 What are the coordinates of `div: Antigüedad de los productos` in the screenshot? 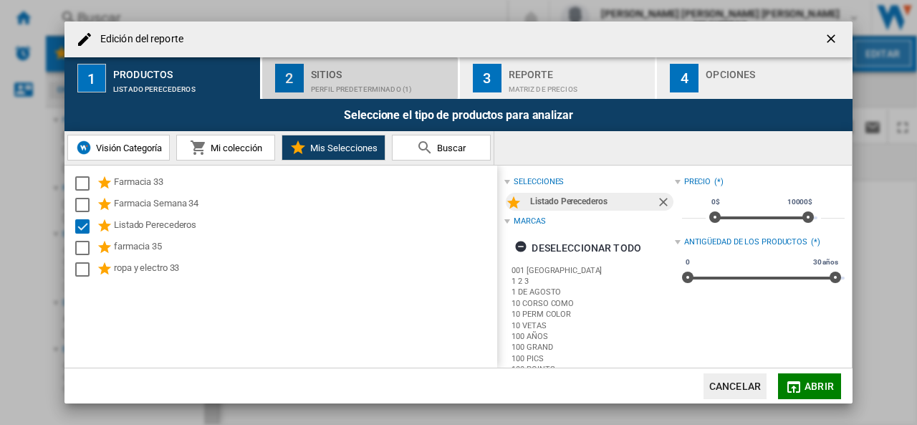 It's located at (745, 242).